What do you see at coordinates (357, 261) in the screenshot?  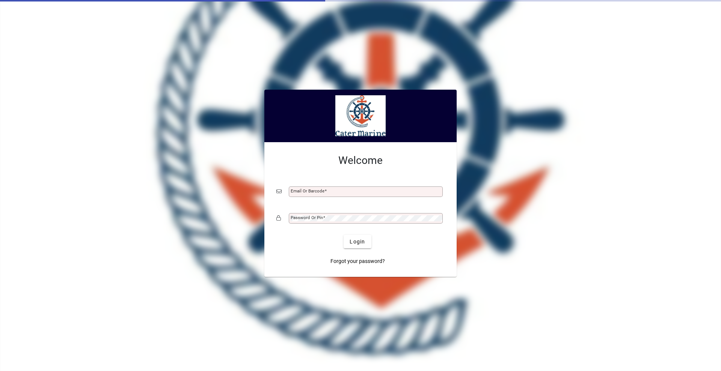 I see `a: Forgot your password?` at bounding box center [357, 261].